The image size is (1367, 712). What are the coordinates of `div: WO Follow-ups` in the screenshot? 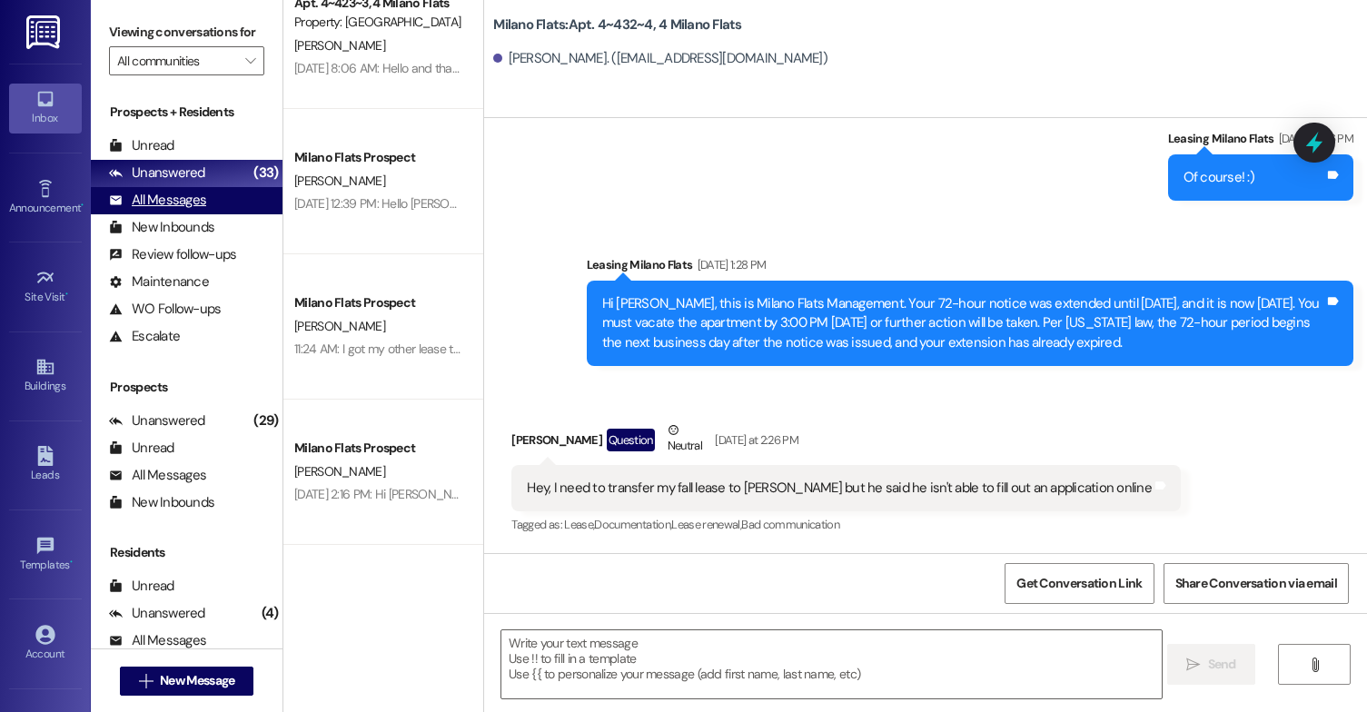 It's located at (164, 309).